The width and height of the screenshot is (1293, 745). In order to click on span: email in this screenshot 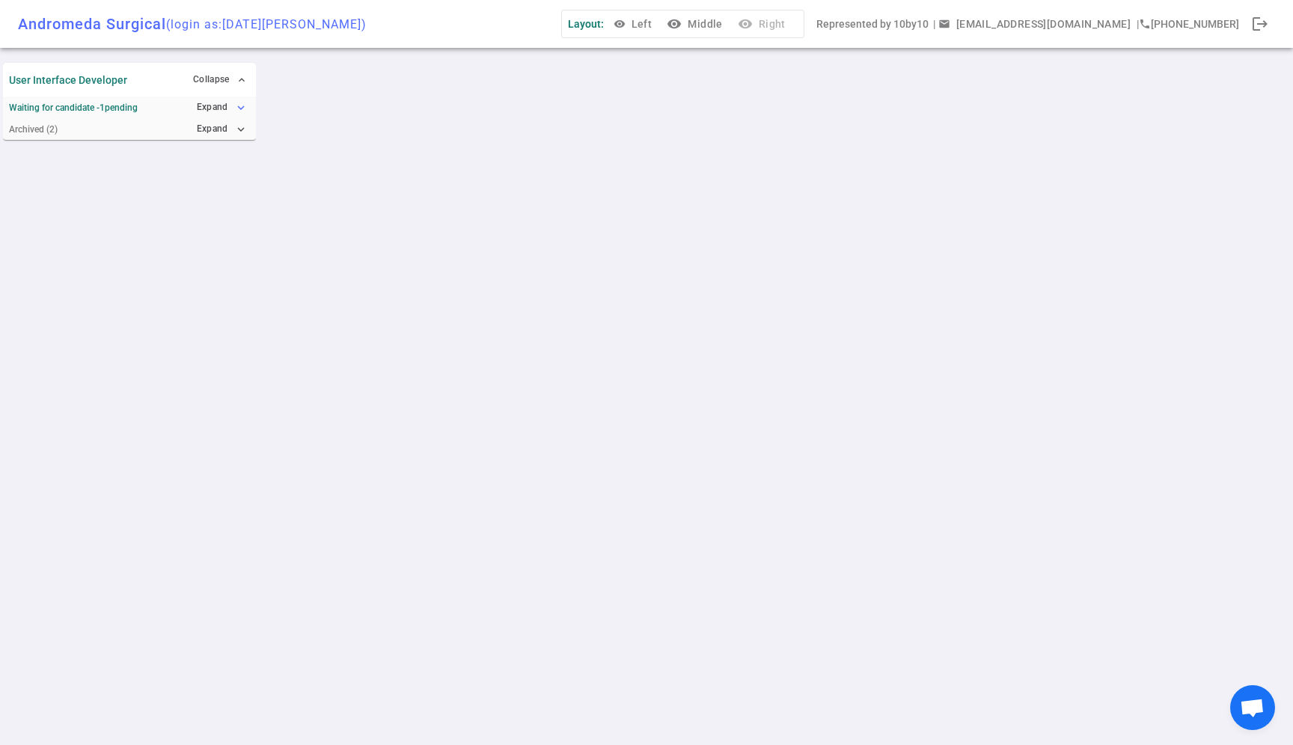, I will do `click(944, 24)`.